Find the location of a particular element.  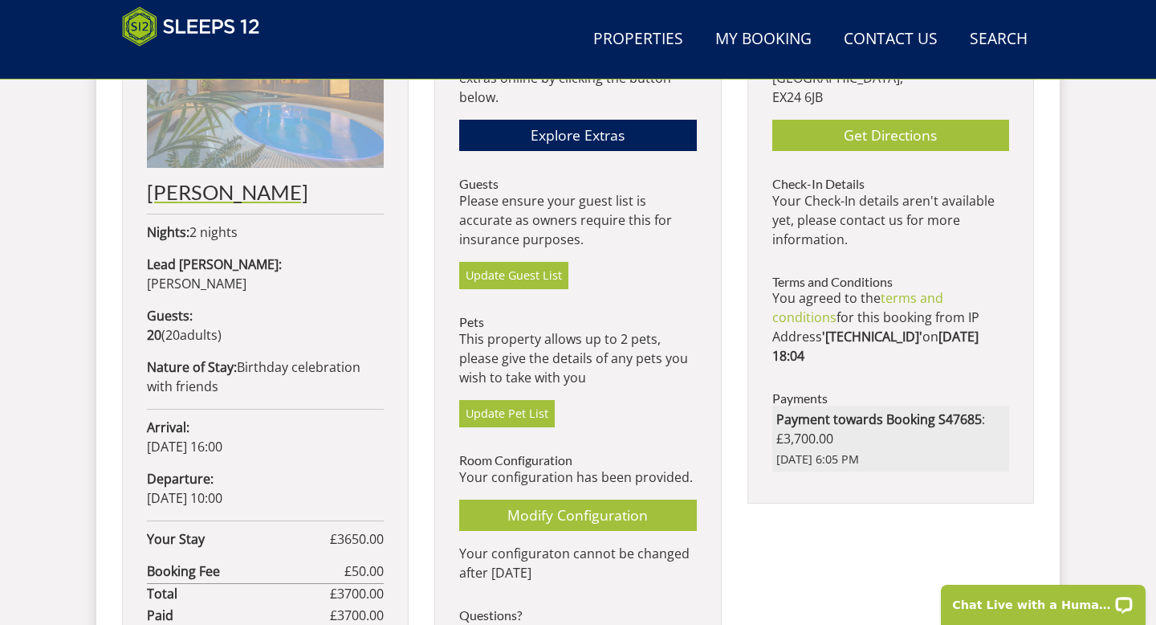

a: My Booking is located at coordinates (764, 39).